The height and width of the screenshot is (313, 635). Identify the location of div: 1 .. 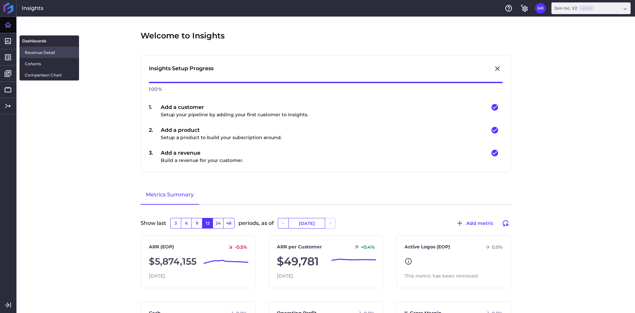
(155, 110).